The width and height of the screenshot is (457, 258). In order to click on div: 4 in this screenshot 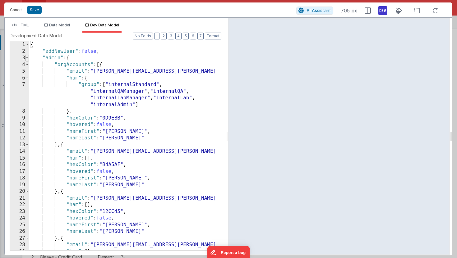, I will do `click(20, 65)`.